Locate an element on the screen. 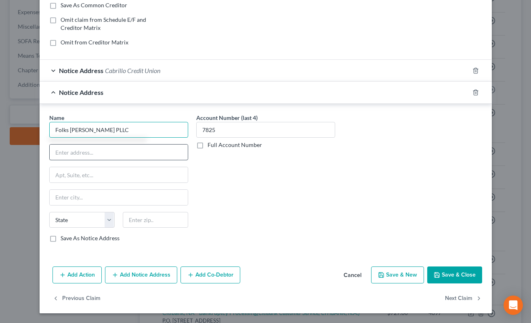 This screenshot has height=323, width=531. button: Add Co-Debtor is located at coordinates (210, 275).